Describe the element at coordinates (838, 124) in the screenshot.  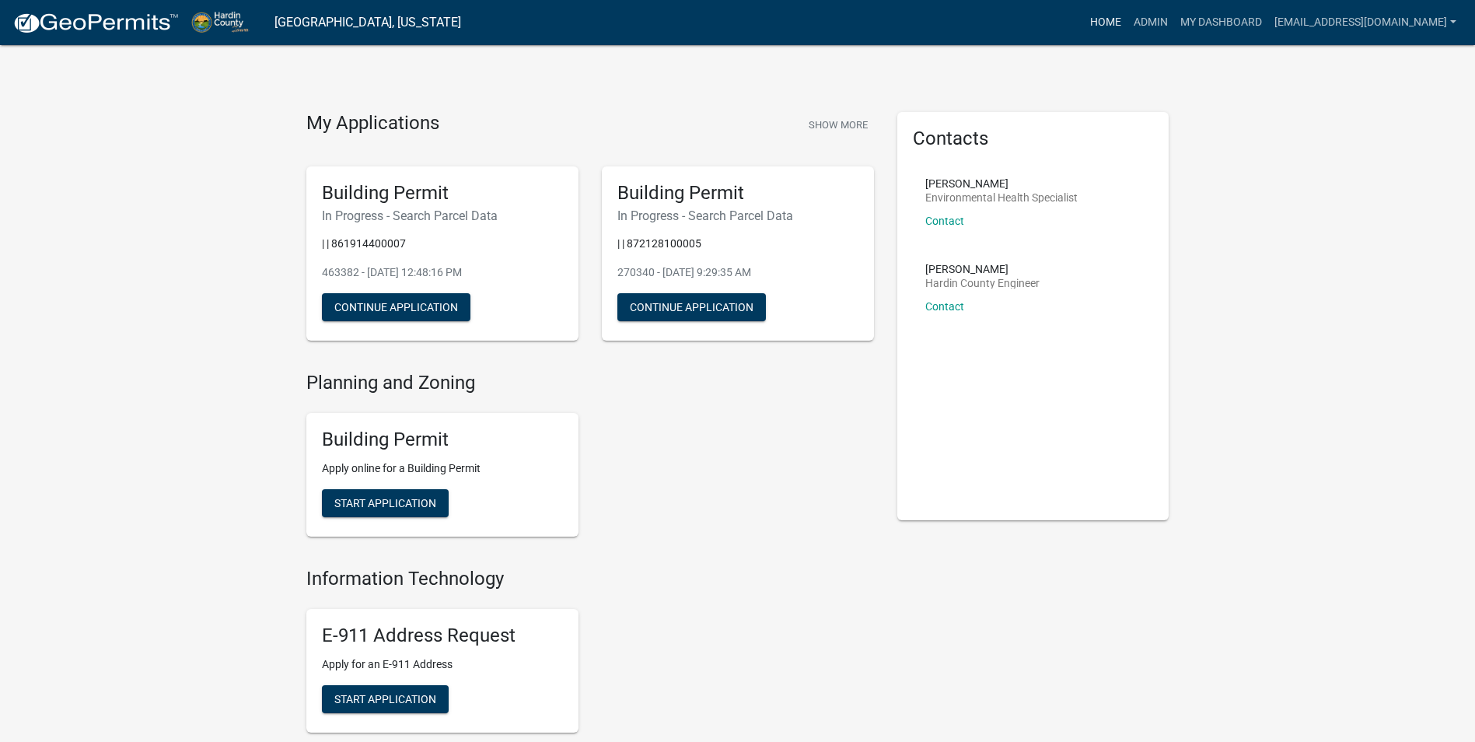
I see `button: Show More` at that location.